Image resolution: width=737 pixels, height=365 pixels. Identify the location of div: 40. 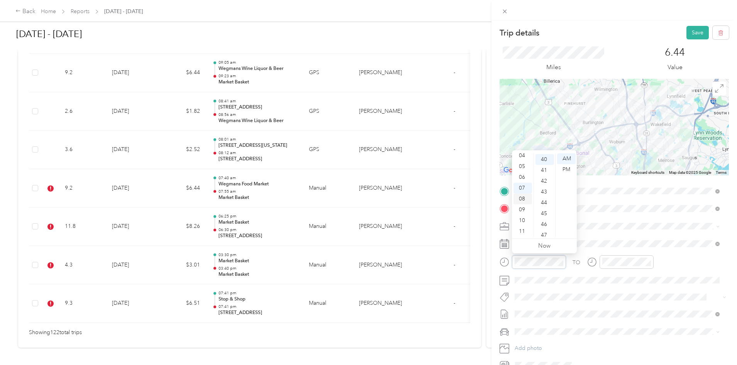
(545, 160).